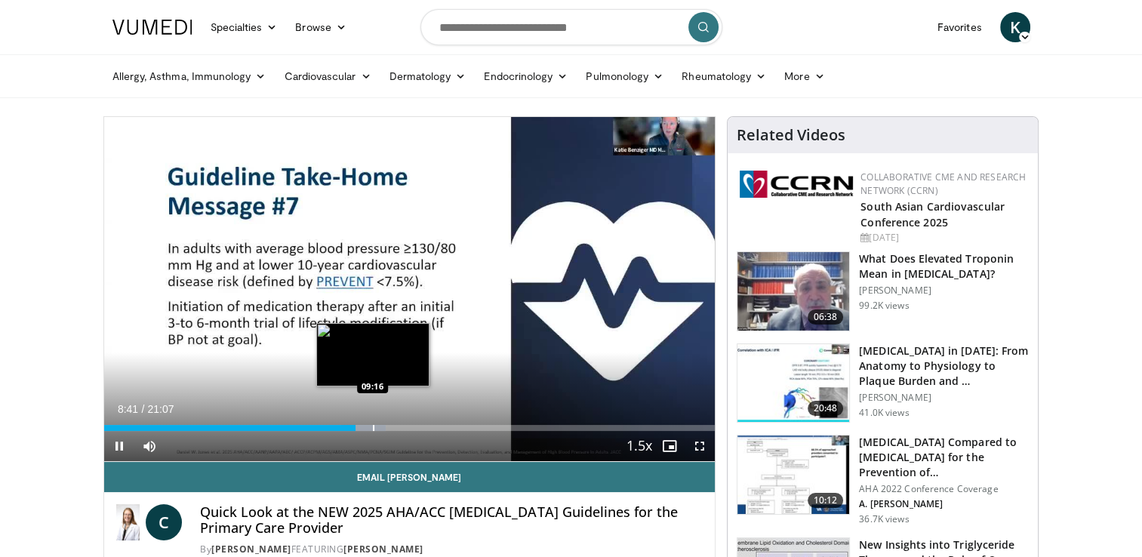 This screenshot has width=1142, height=557. I want to click on span: 8:41, so click(128, 409).